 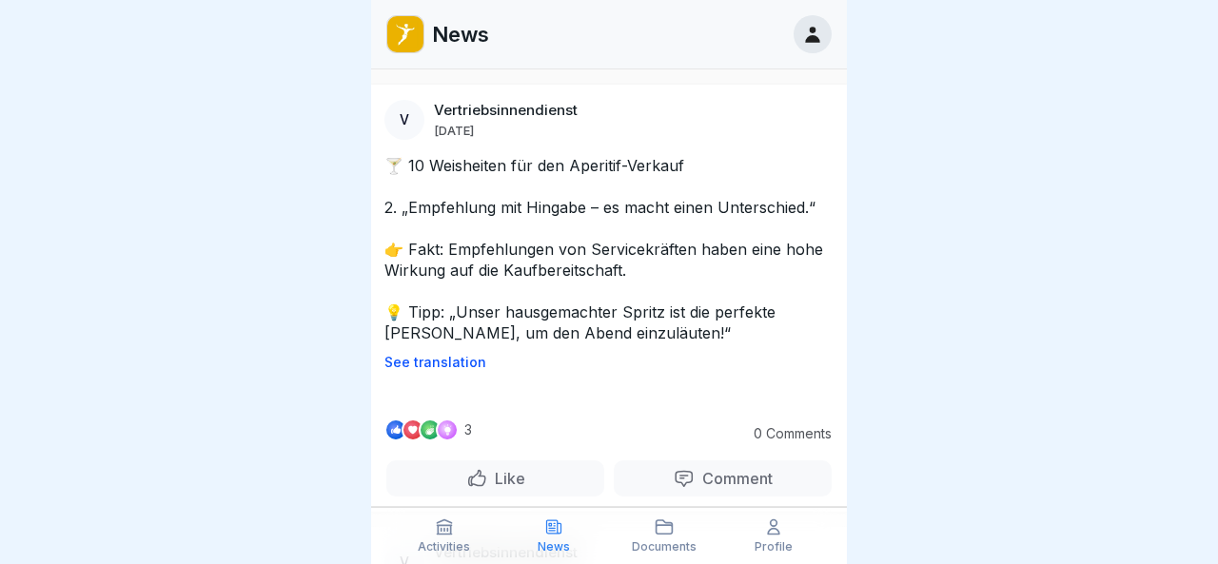 I want to click on p: 3, so click(x=468, y=430).